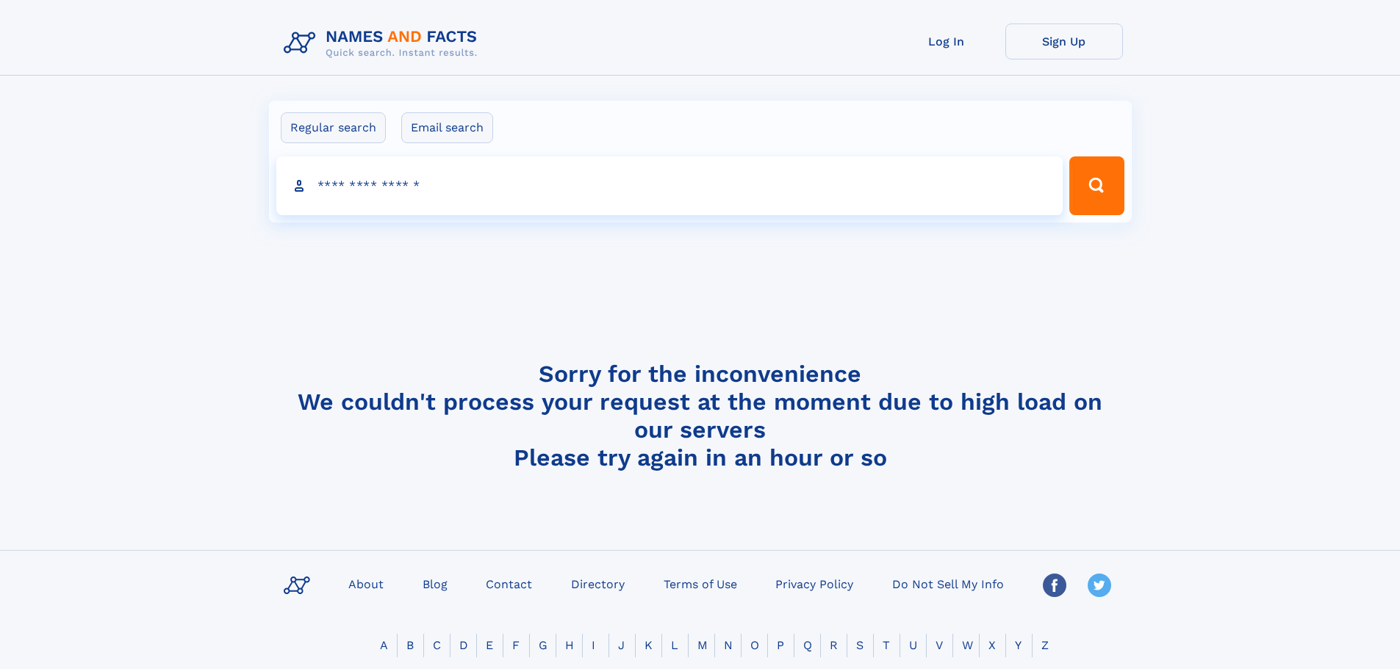  What do you see at coordinates (597, 583) in the screenshot?
I see `a: Directory` at bounding box center [597, 583].